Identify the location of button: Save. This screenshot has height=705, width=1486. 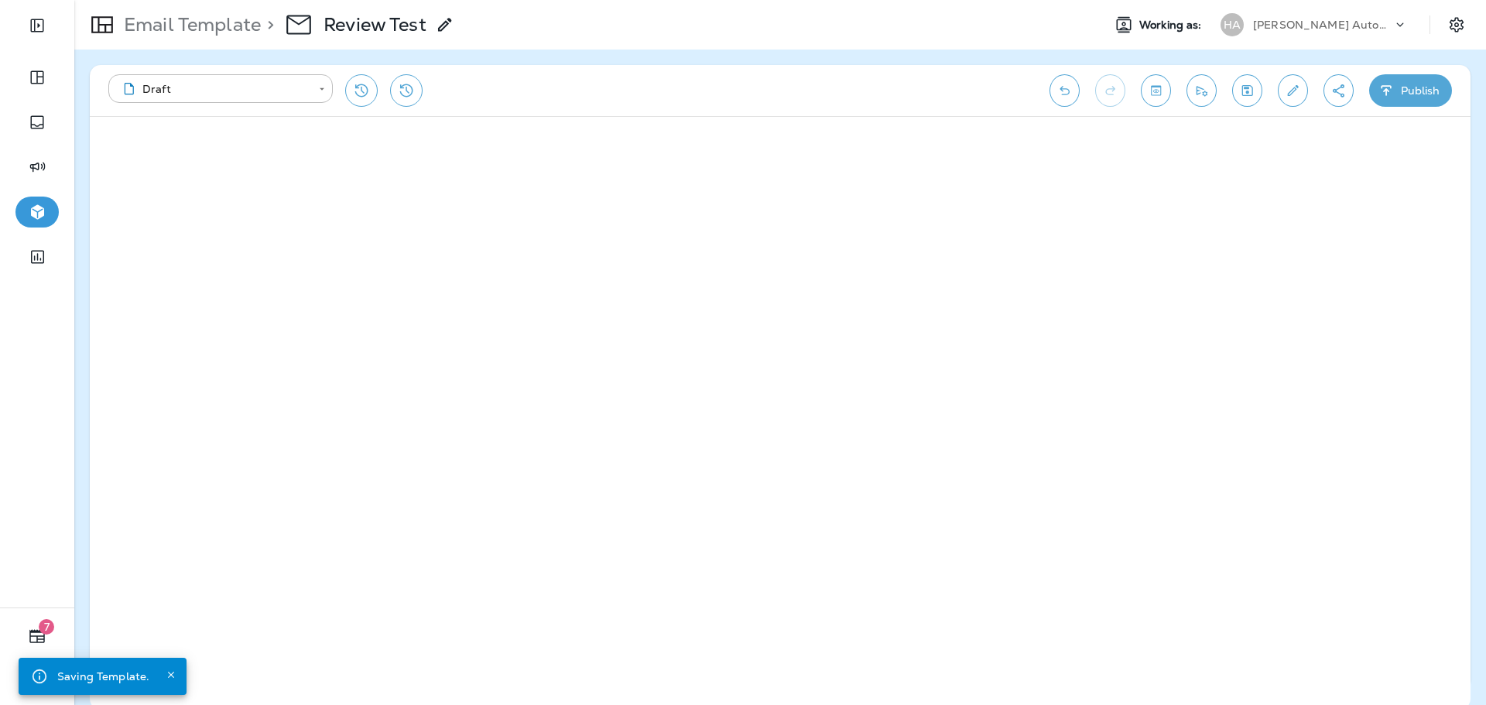
(1247, 91).